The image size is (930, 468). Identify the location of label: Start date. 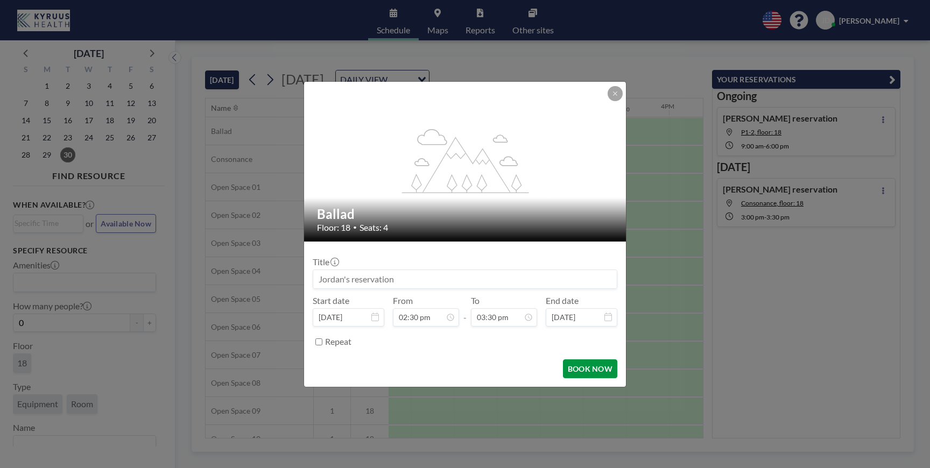
(331, 301).